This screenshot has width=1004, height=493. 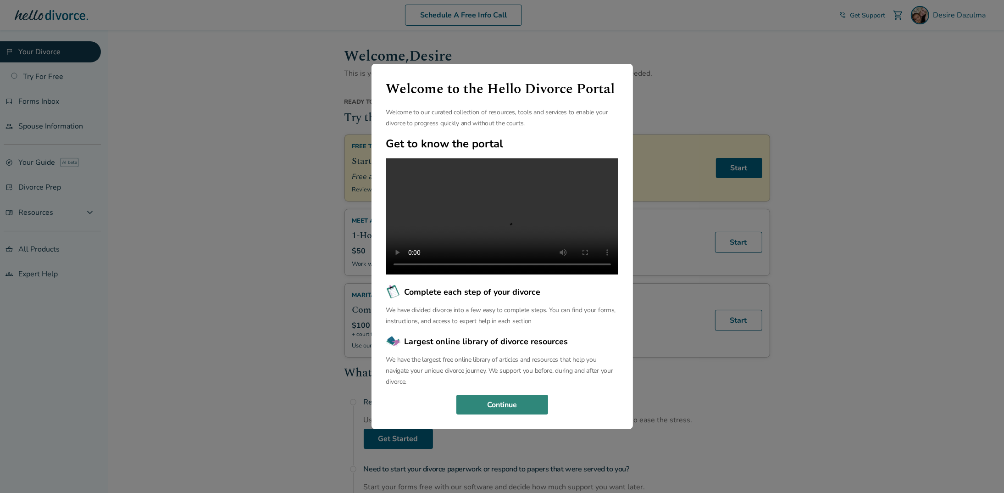 What do you see at coordinates (502, 316) in the screenshot?
I see `p: We have divided divorce into a few easy to complete steps. You can find your forms, instructions,...` at bounding box center [502, 316].